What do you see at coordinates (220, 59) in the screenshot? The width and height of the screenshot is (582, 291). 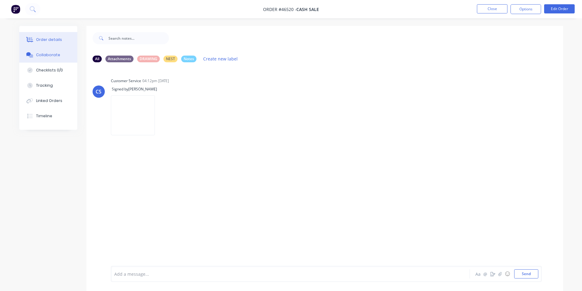 I see `button: Create new label` at bounding box center [220, 59].